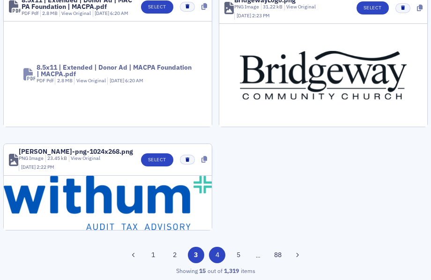  What do you see at coordinates (56, 159) in the screenshot?
I see `div: 23.45 kB` at bounding box center [56, 159].